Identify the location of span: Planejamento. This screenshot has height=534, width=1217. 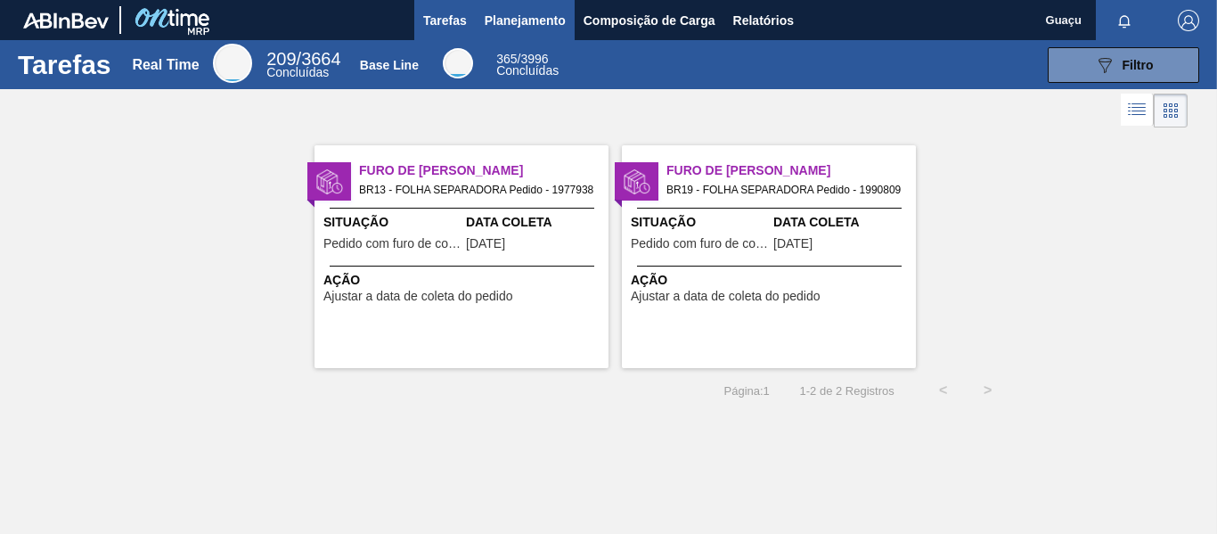
(525, 20).